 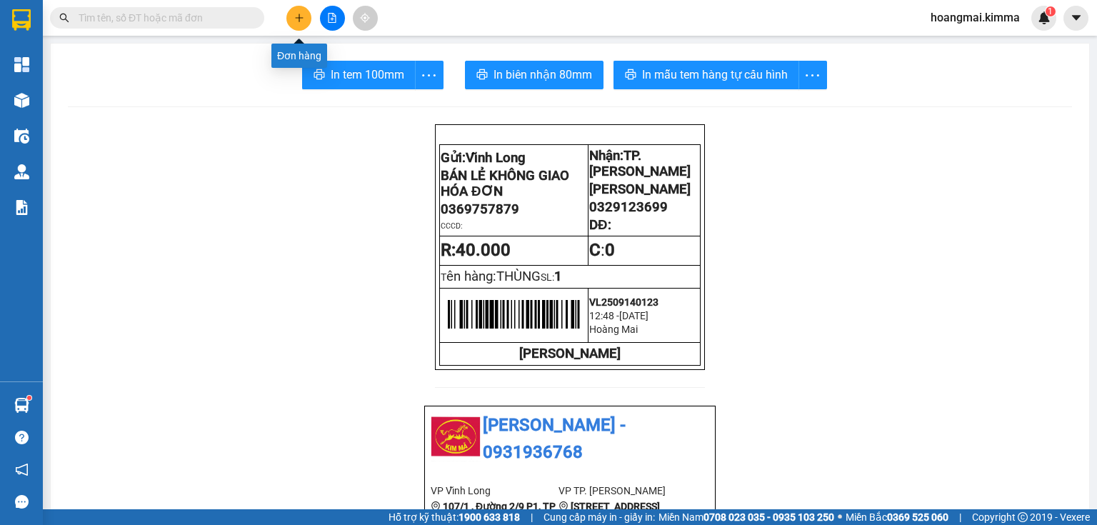 I want to click on span: 0, so click(x=610, y=250).